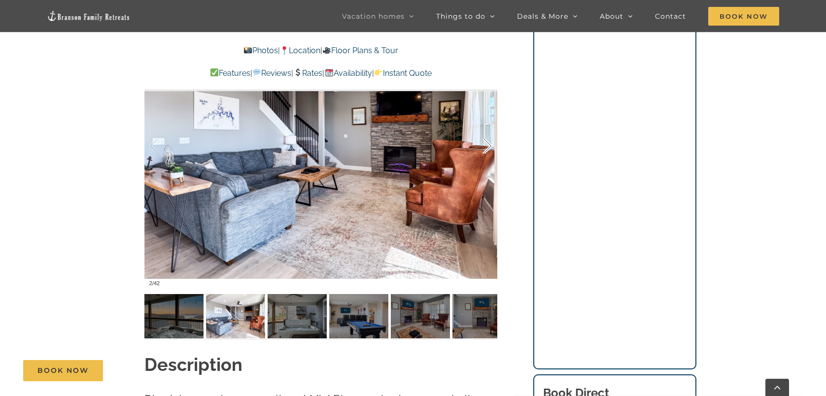 The width and height of the screenshot is (826, 396). I want to click on img: Out-of-the-Blue-at-Table-Rock-Lake-3007-Edit-scaled.jpg-nggid042967-ngg0dyn-120x90-00f0w010c011r1..., so click(359, 316).